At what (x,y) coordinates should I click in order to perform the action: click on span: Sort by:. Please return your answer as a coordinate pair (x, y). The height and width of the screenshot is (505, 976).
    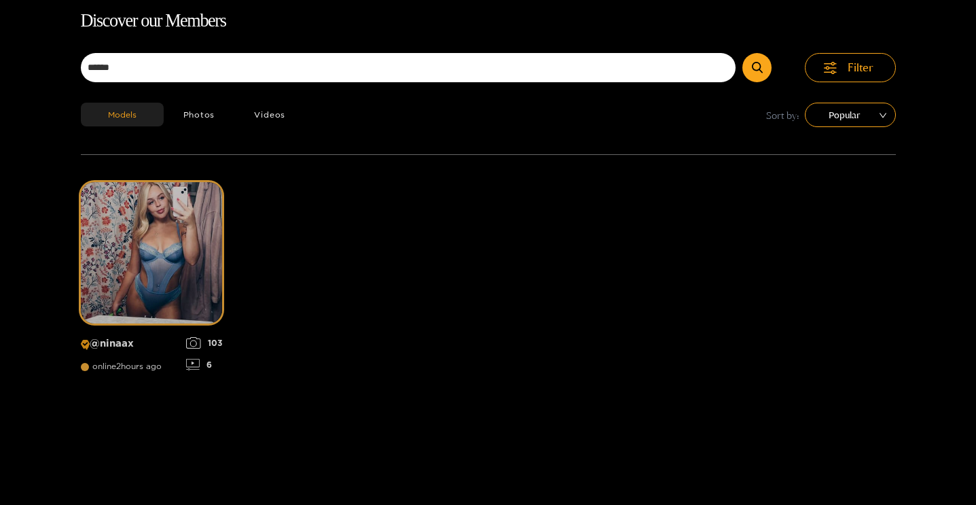
    Looking at the image, I should click on (782, 115).